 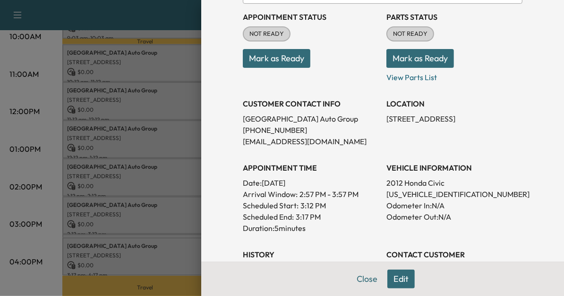 I want to click on span: 2:57 PM - 3:57 PM, so click(x=328, y=194).